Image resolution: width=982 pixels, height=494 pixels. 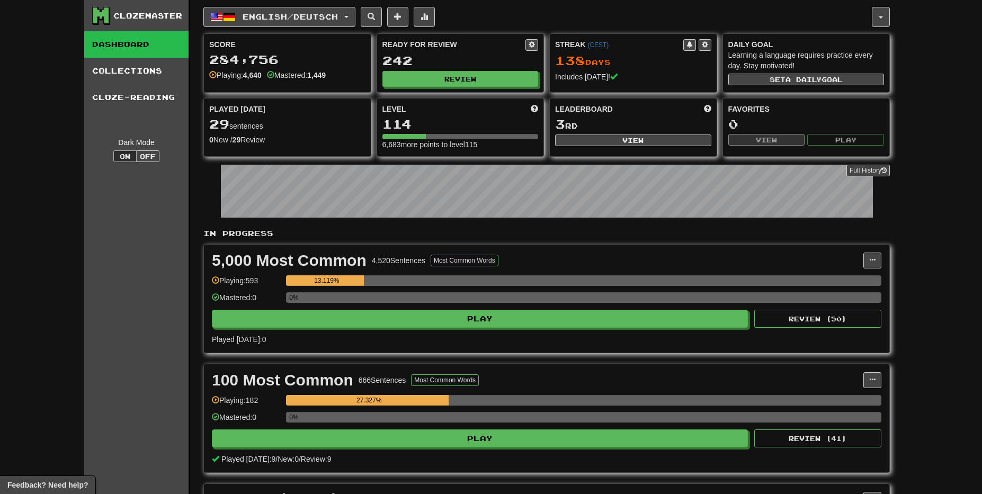 What do you see at coordinates (296, 75) in the screenshot?
I see `div: Mastered:` at bounding box center [296, 75].